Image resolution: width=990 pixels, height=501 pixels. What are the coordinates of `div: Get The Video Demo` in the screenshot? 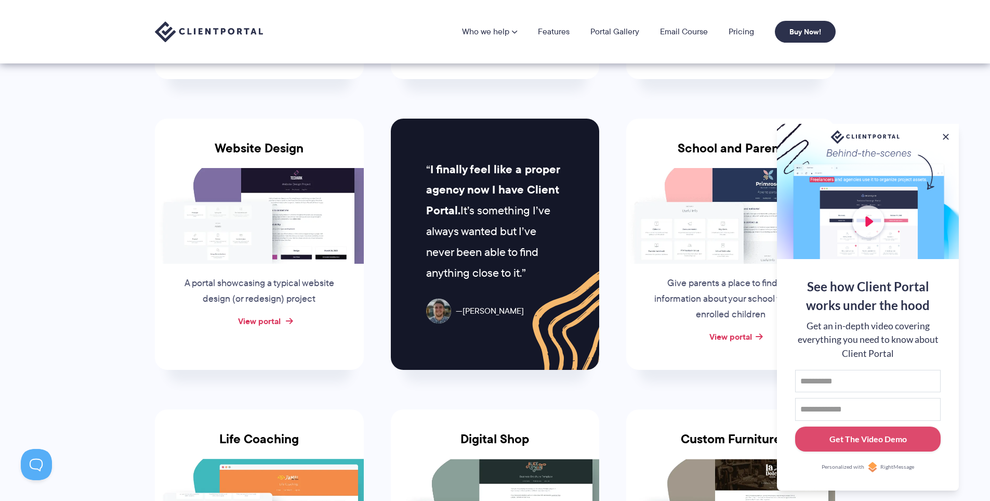 It's located at (868, 439).